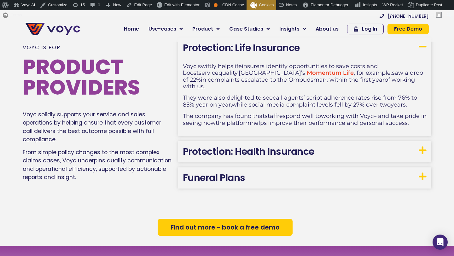  Describe the element at coordinates (387, 105) in the screenshot. I see `span: wo` at that location.